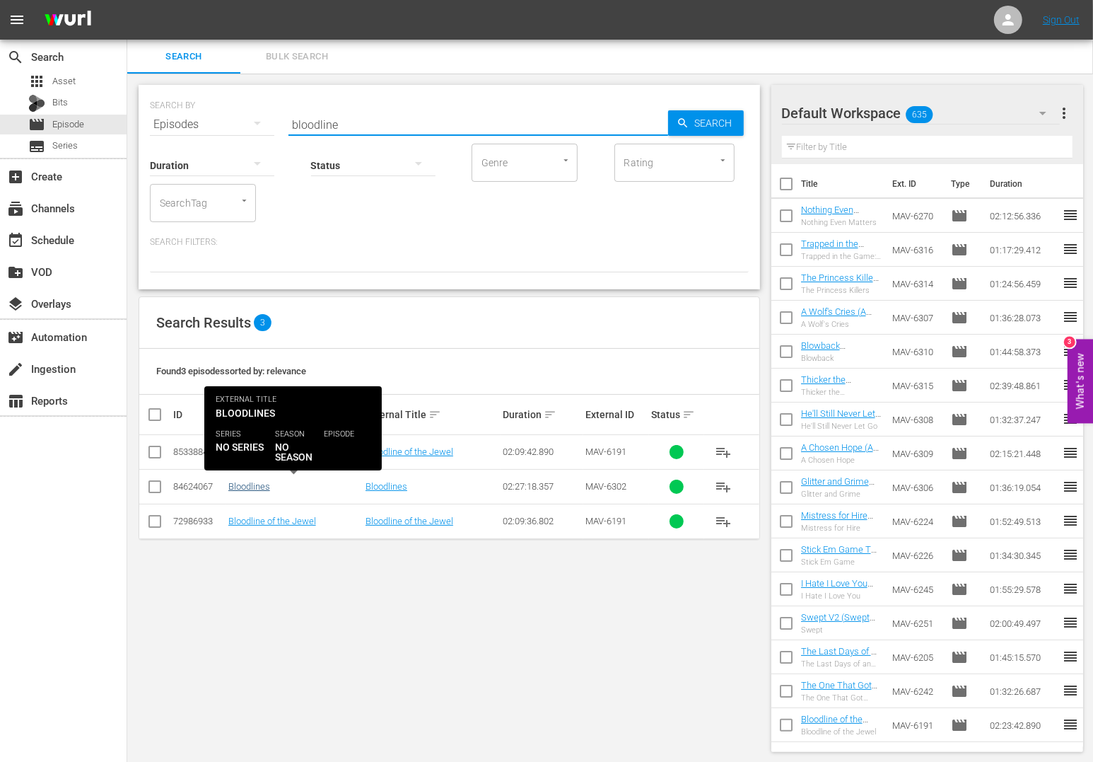  What do you see at coordinates (916, 657) in the screenshot?
I see `td: MAV-6205` at bounding box center [916, 657].